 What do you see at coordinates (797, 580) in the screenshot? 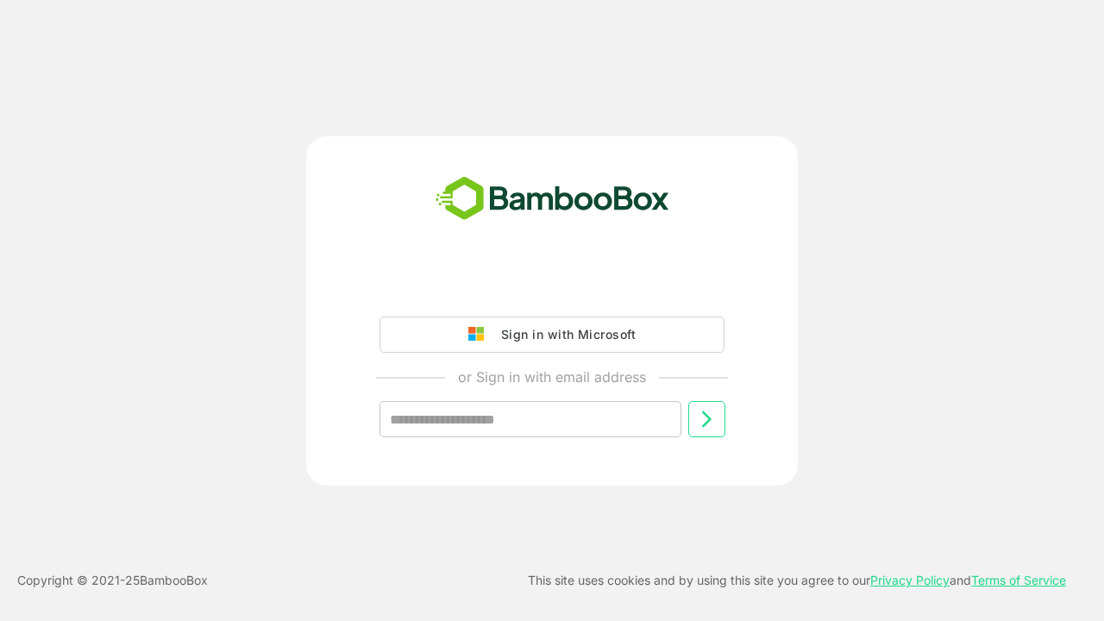
I see `p: This site uses cookies and by using this site you agree to our and` at bounding box center [797, 580].